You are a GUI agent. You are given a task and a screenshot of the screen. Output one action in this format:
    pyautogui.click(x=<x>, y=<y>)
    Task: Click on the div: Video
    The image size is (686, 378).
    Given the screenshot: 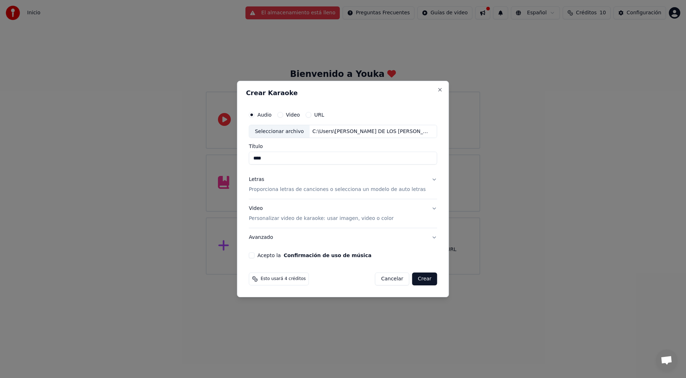 What is the action you would take?
    pyautogui.click(x=321, y=214)
    